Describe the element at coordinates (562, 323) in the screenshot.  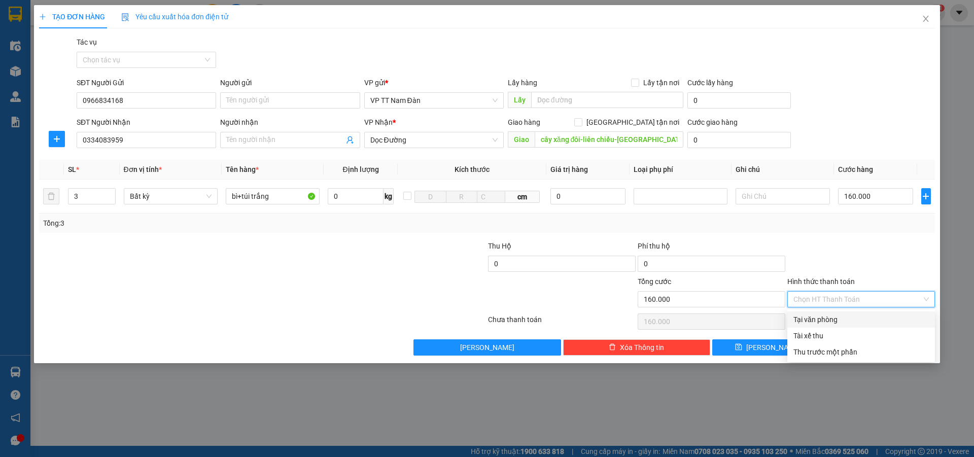
I see `div: Chưa thanh toán` at that location.